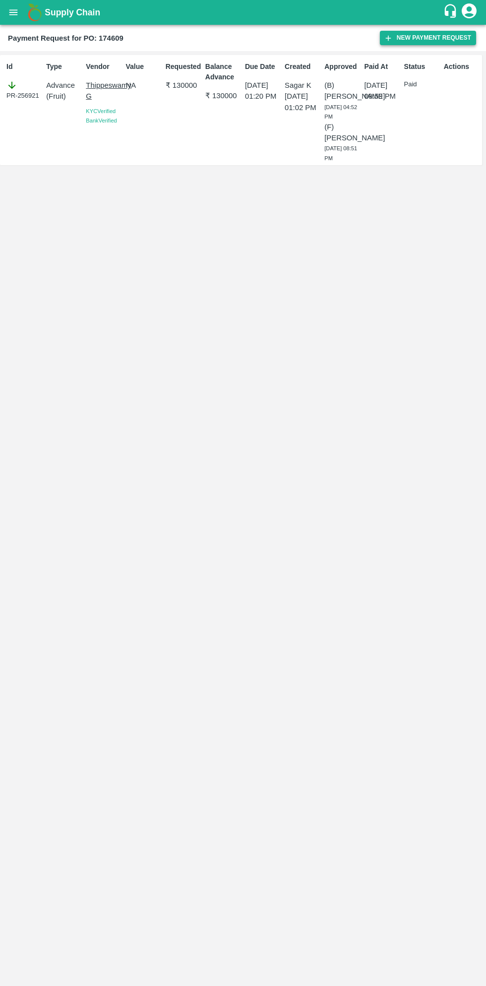 The image size is (486, 986). I want to click on p: Due Date, so click(263, 66).